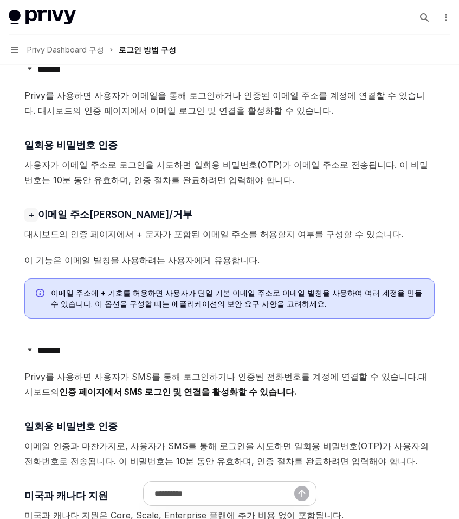 The height and width of the screenshot is (519, 459). I want to click on svg: 정보, so click(41, 294).